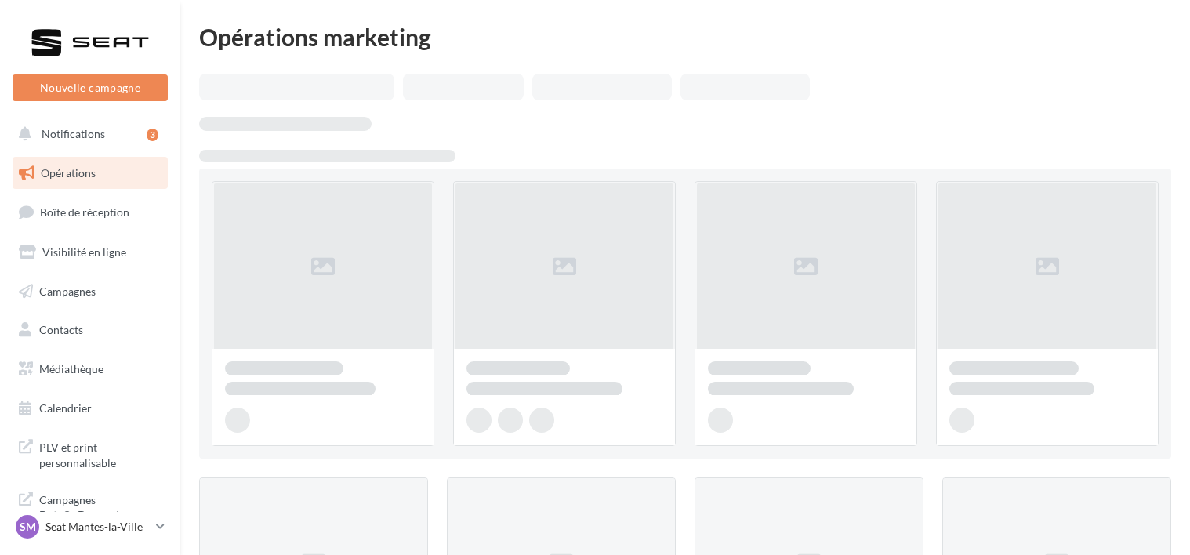 The height and width of the screenshot is (555, 1190). What do you see at coordinates (97, 527) in the screenshot?
I see `p: Seat Mantes-la-Ville` at bounding box center [97, 527].